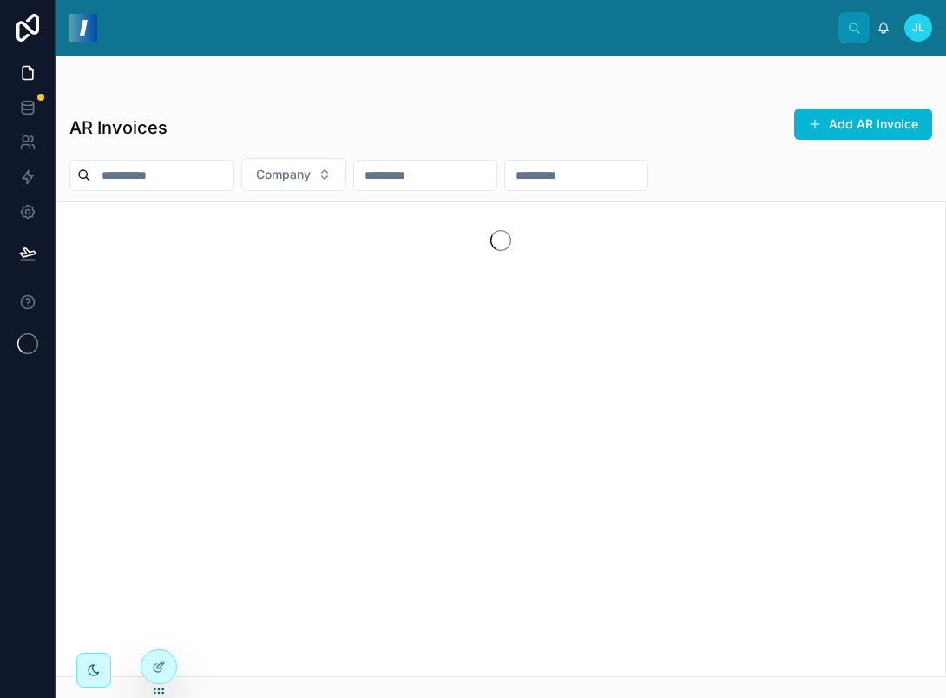  I want to click on span: Company, so click(283, 174).